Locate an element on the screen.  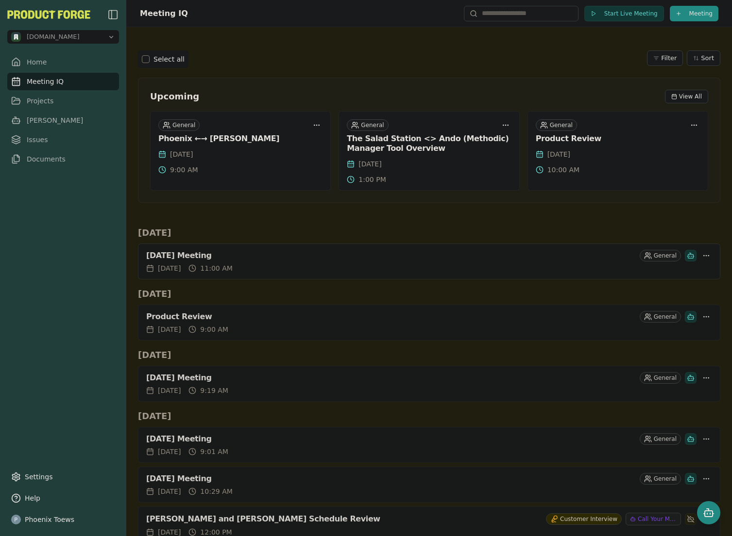
span: 10:29 AM is located at coordinates (216, 492).